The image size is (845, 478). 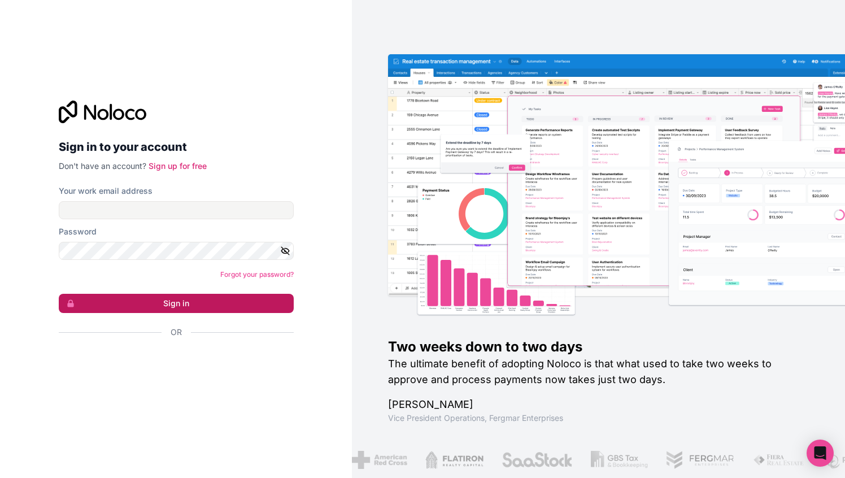 What do you see at coordinates (619, 460) in the screenshot?
I see `img: /assets/gbstax-C-GtDUiK.png` at bounding box center [619, 460].